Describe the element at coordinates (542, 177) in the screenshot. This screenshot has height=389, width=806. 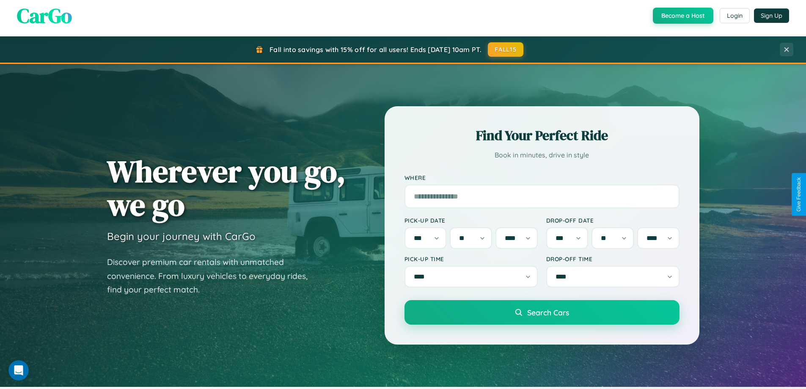
I see `label: Where` at that location.